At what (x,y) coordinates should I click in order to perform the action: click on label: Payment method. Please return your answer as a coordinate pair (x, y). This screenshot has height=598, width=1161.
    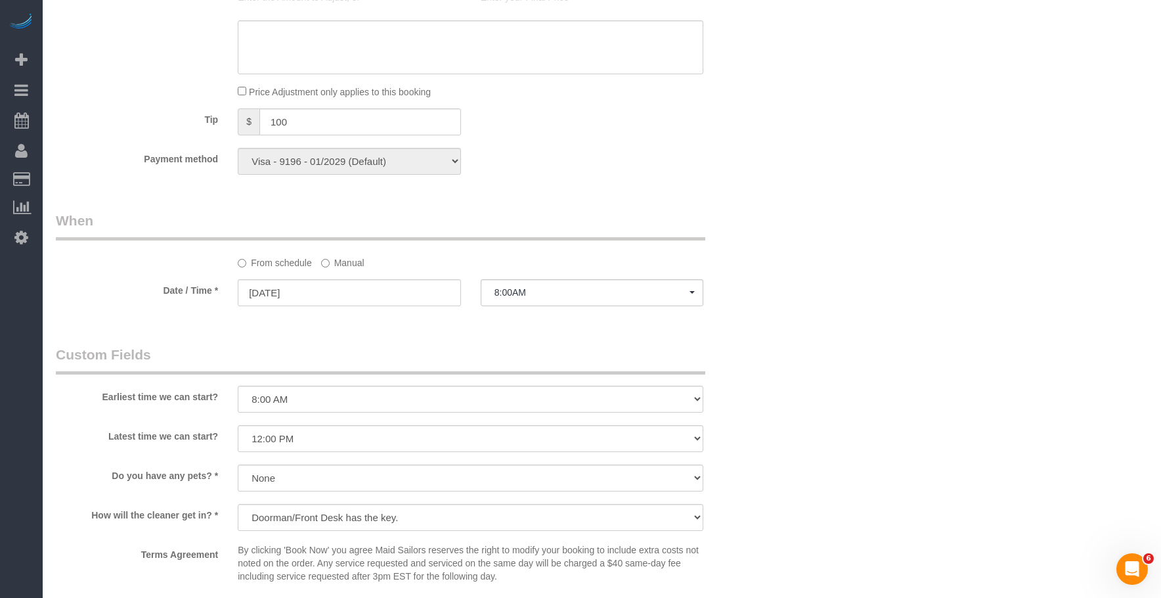
    Looking at the image, I should click on (137, 156).